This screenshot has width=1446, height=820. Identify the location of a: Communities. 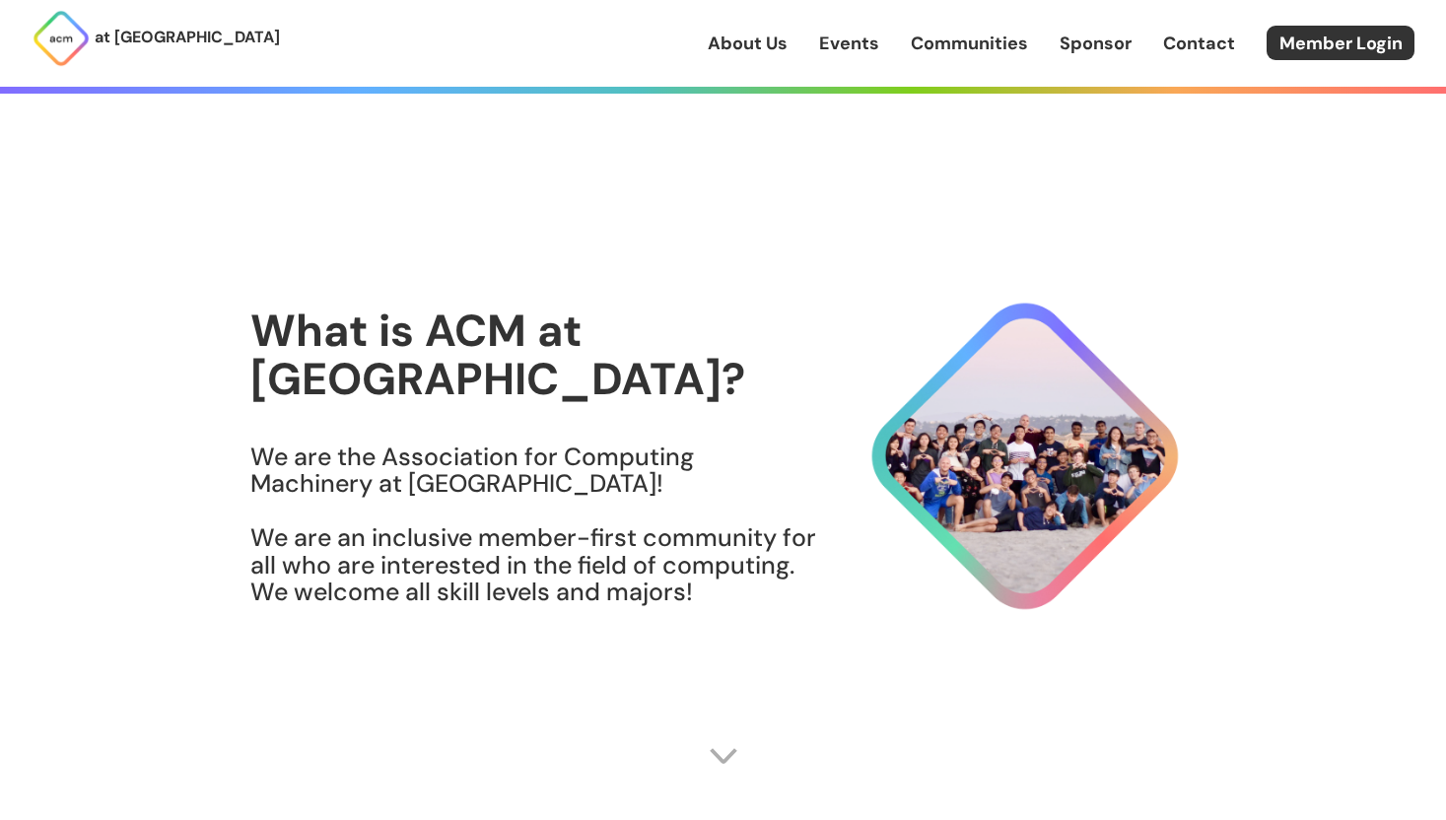
(969, 43).